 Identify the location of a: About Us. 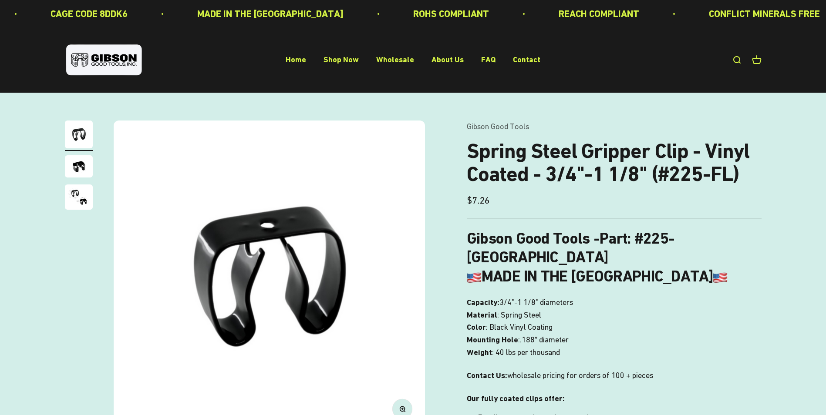
(448, 60).